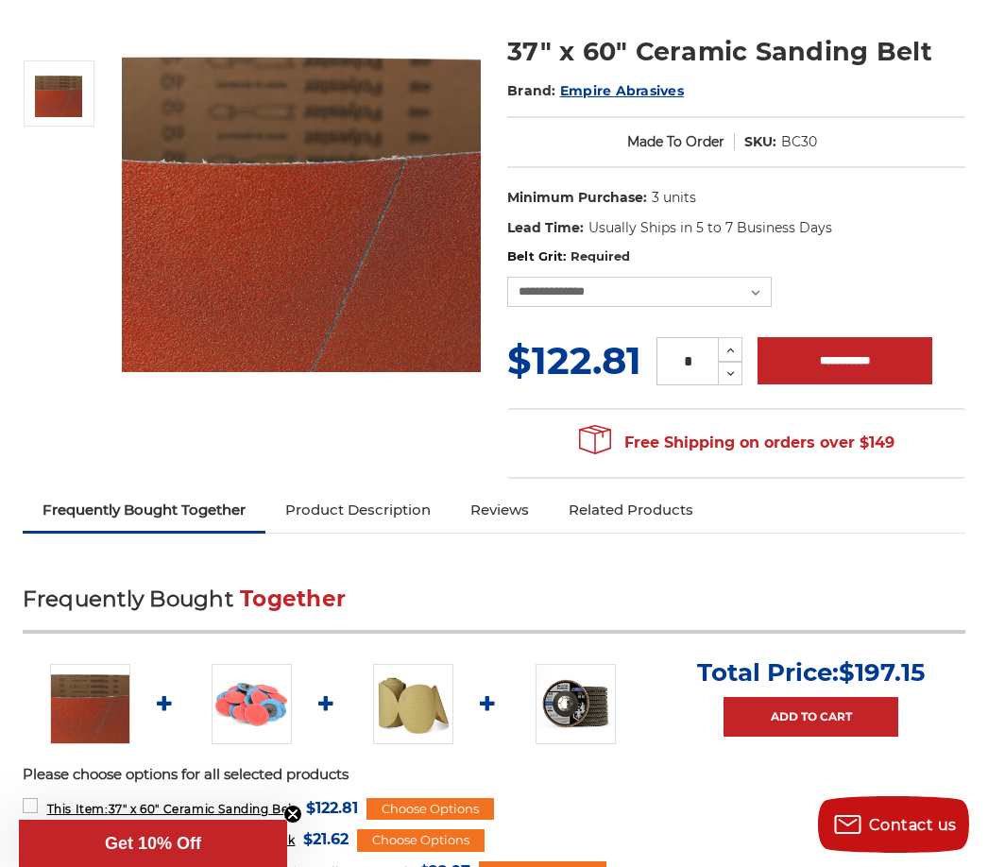  What do you see at coordinates (577, 197) in the screenshot?
I see `dt: Minimum Purchase:` at bounding box center [577, 197].